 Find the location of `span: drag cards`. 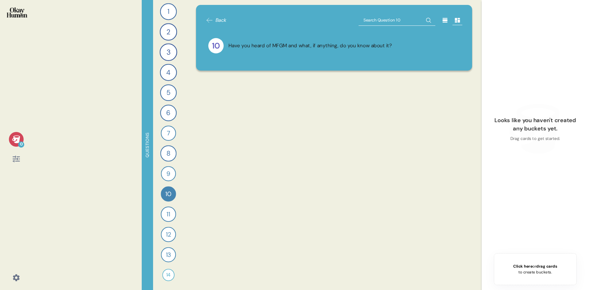

span: drag cards is located at coordinates (547, 266).